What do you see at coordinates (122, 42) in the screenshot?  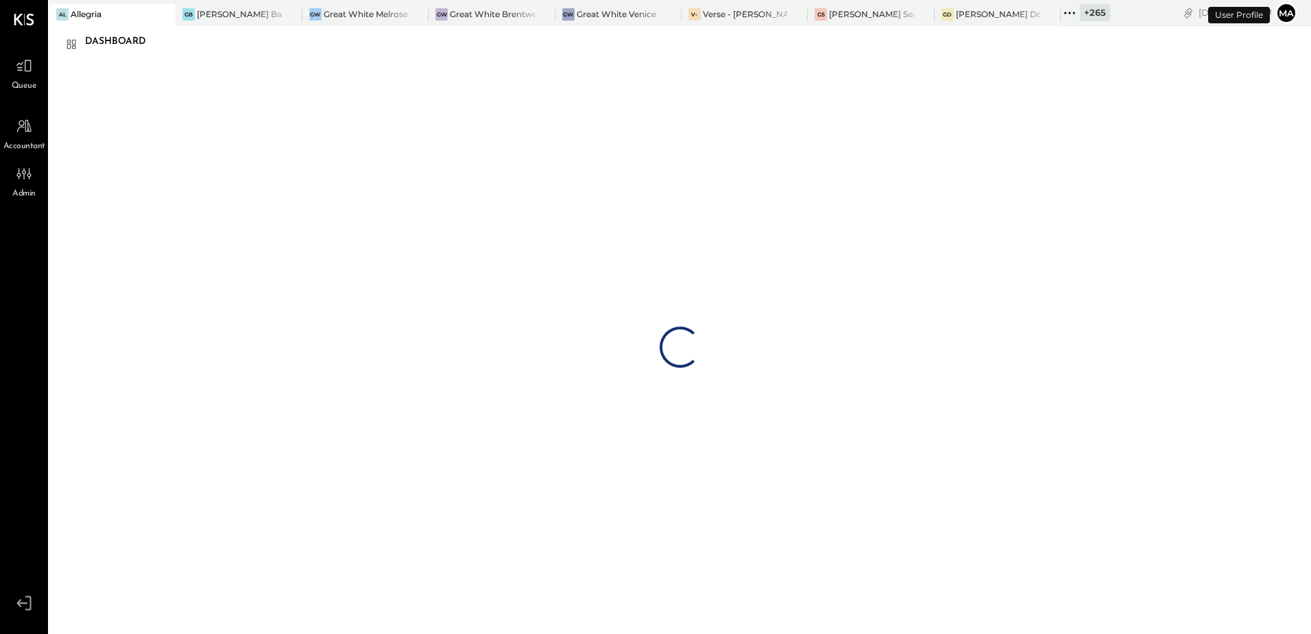 I see `div: Dashboard` at bounding box center [122, 42].